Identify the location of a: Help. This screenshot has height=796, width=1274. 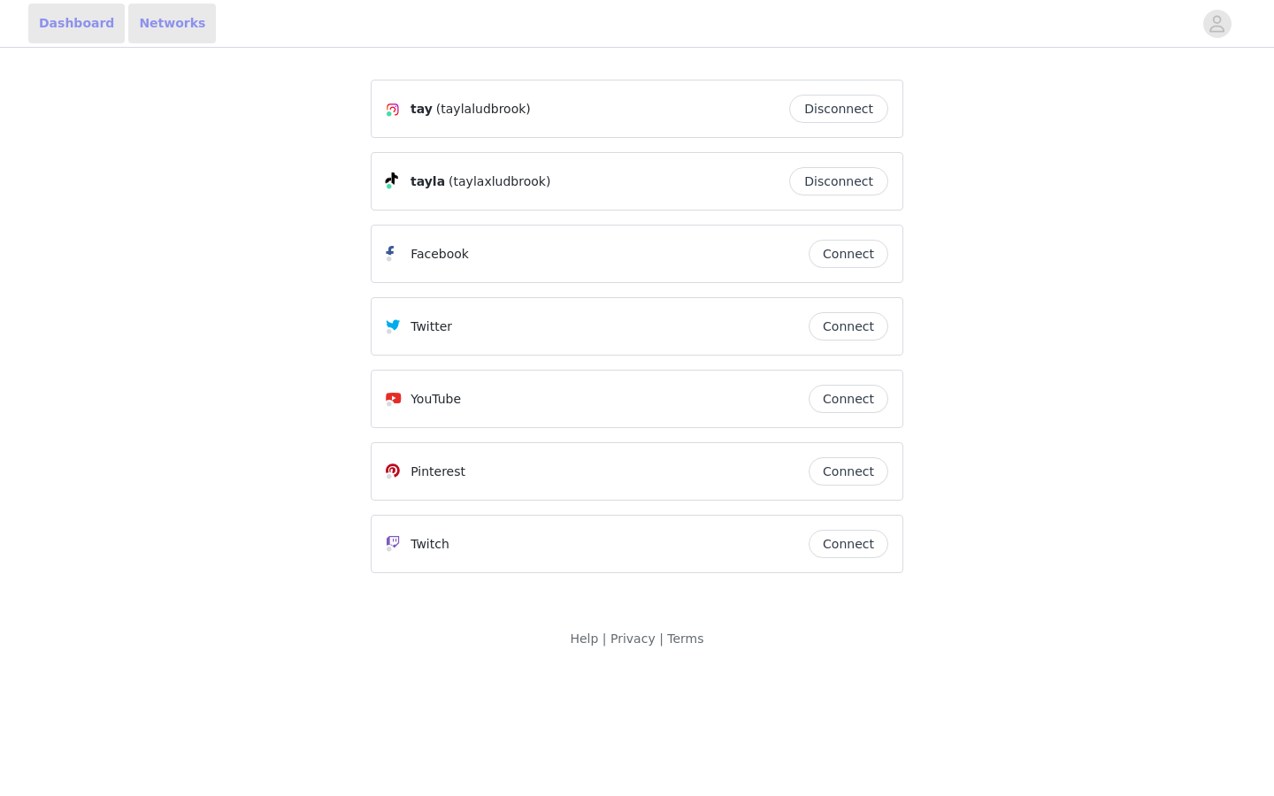
(584, 639).